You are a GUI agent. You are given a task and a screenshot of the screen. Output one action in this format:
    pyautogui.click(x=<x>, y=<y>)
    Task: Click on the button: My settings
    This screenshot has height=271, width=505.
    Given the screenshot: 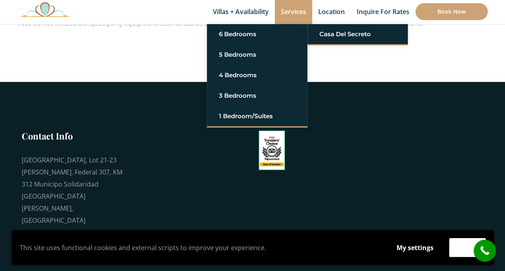 What is the action you would take?
    pyautogui.click(x=415, y=248)
    